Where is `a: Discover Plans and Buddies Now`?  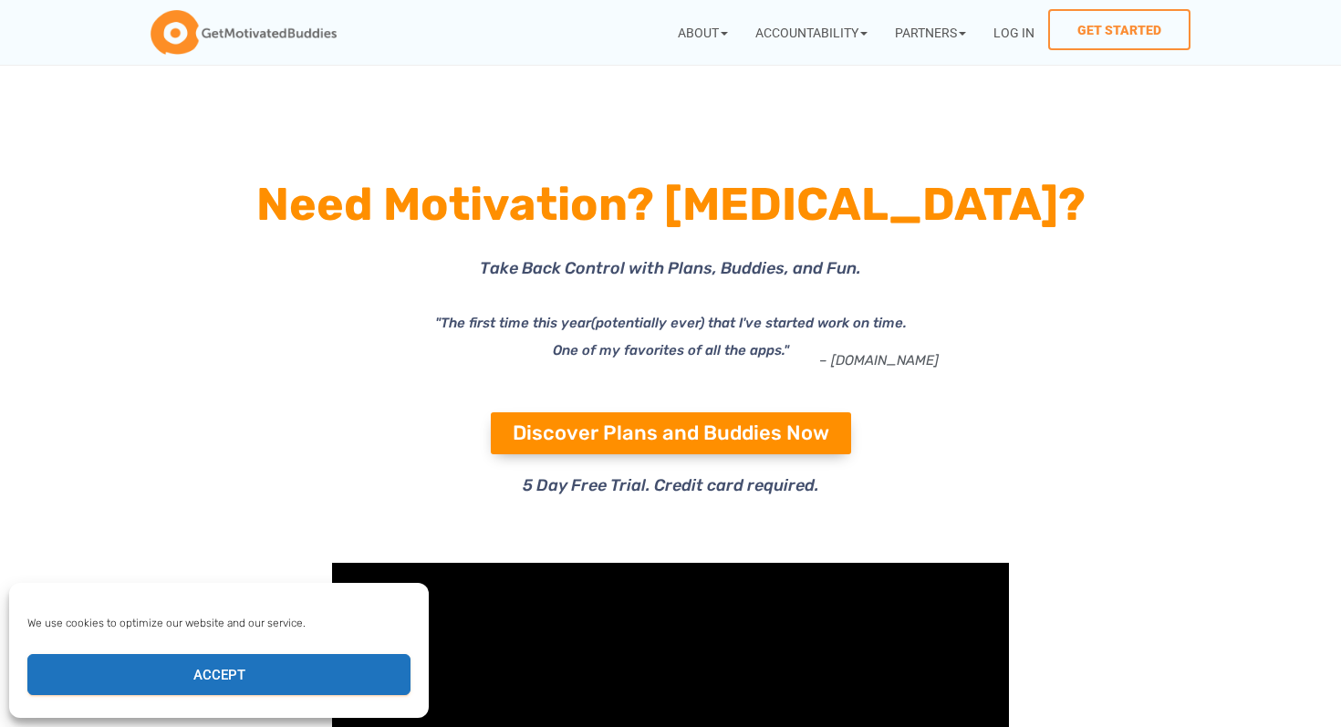 a: Discover Plans and Buddies Now is located at coordinates (670, 433).